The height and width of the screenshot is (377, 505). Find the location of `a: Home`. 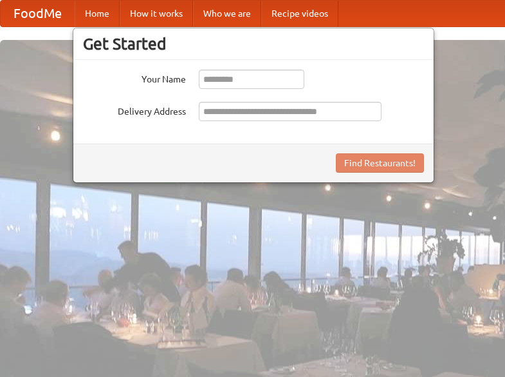

a: Home is located at coordinates (97, 14).